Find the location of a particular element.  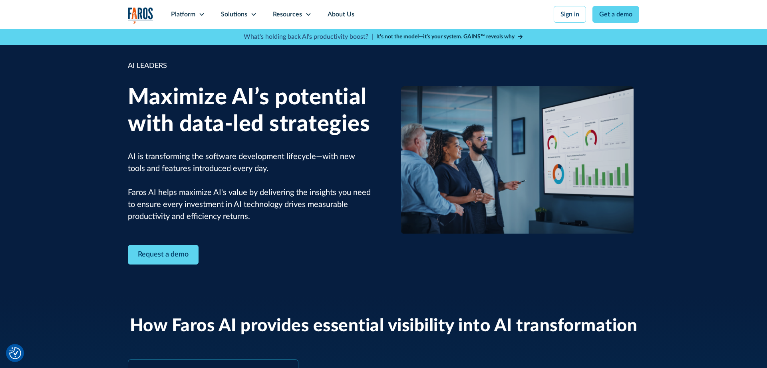

p: AI is transforming the software development lifecycle—with new tools and features introduced ever... is located at coordinates (250, 187).